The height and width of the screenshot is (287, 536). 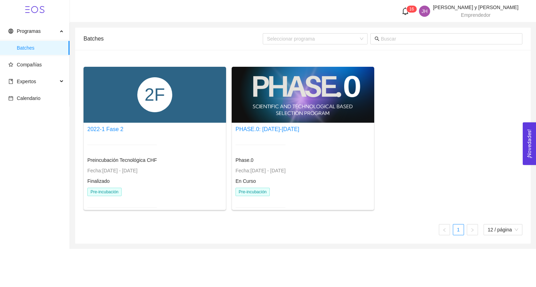 I want to click on span: Preincubación Tecnológica CHF, so click(x=122, y=160).